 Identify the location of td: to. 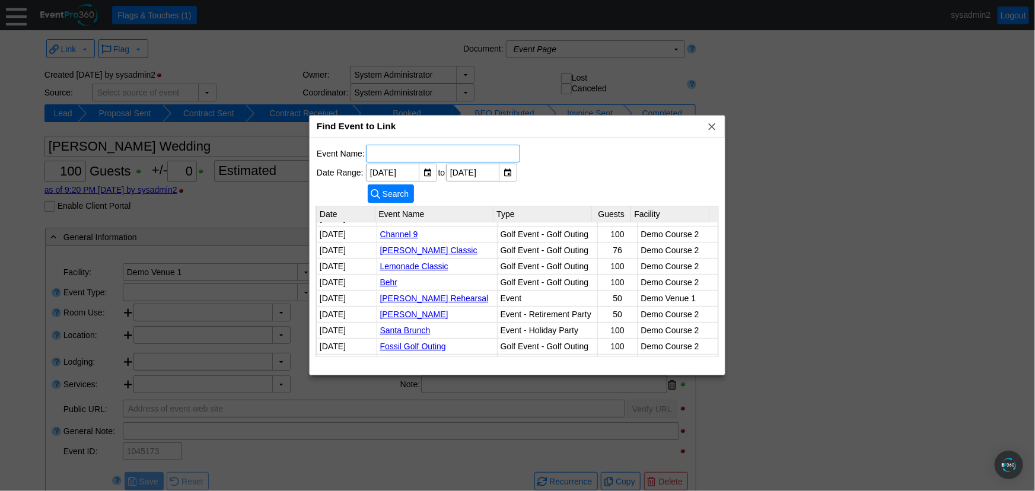
(441, 173).